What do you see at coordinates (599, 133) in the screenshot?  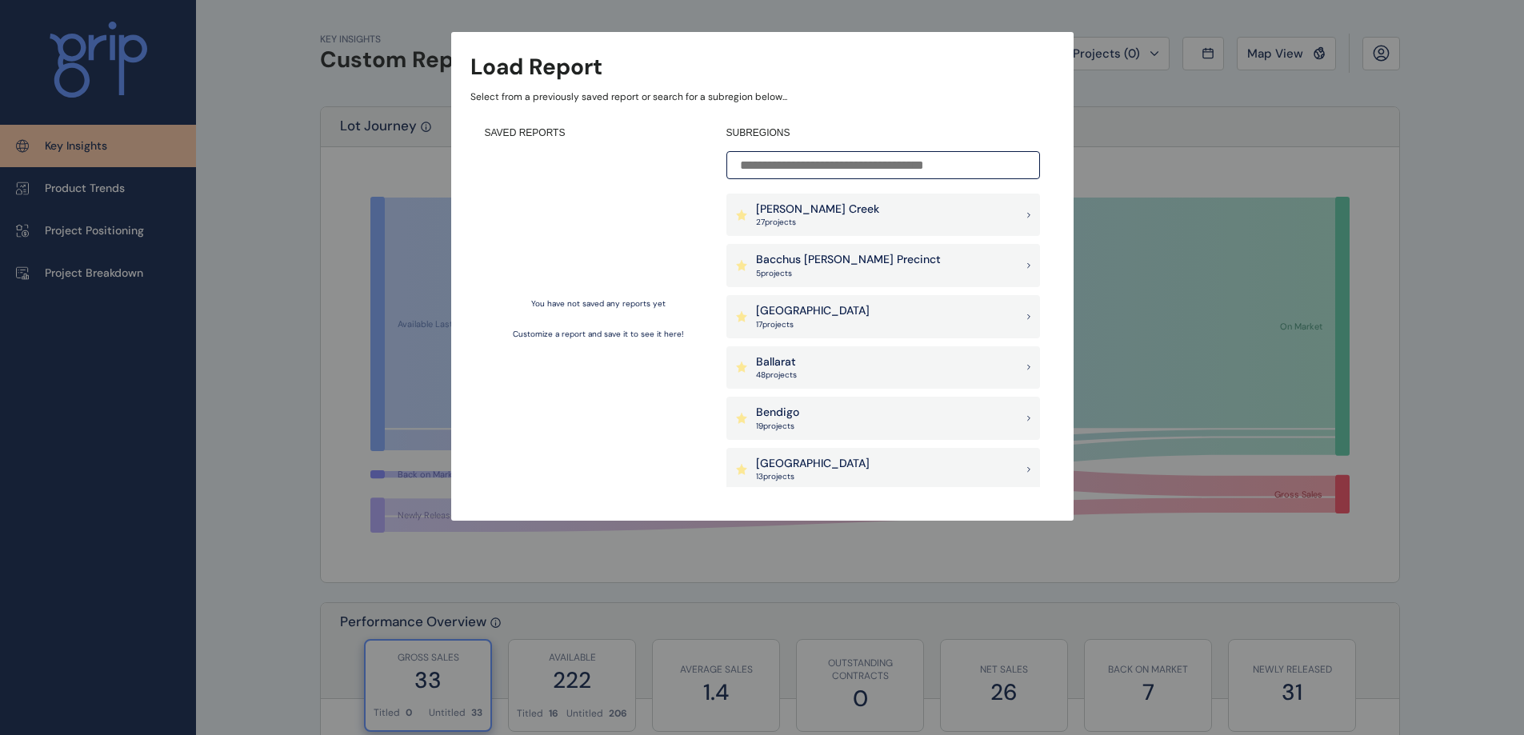 I see `h4: SAVED REPORTS` at bounding box center [599, 133].